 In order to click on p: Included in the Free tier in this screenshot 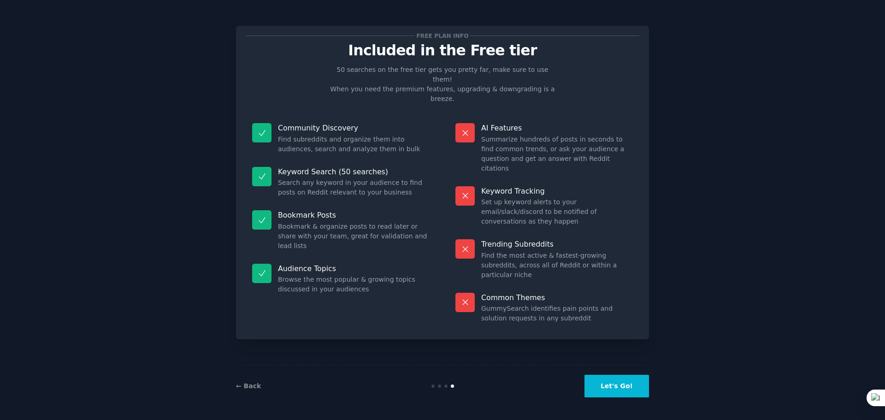, I will do `click(443, 50)`.